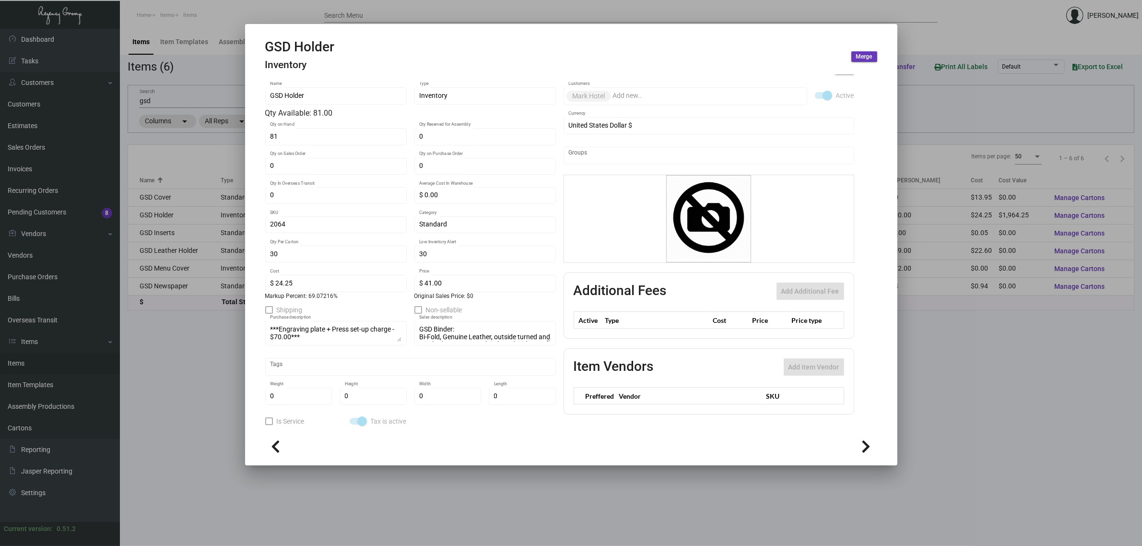 The height and width of the screenshot is (546, 1142). What do you see at coordinates (802, 396) in the screenshot?
I see `th: SKU` at bounding box center [802, 396].